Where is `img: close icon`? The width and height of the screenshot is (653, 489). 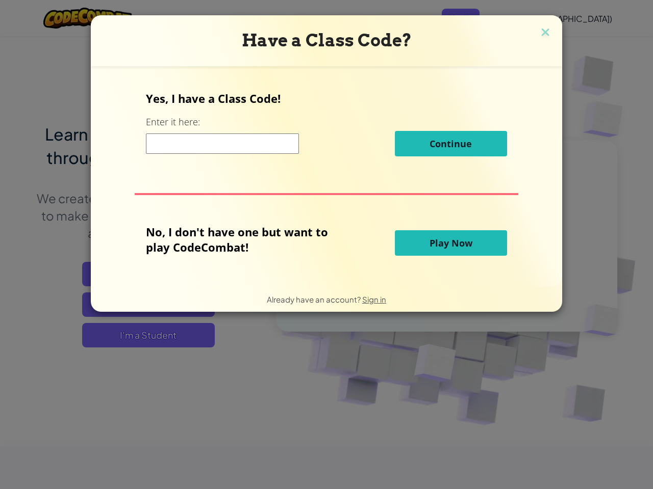
img: close icon is located at coordinates (545, 33).